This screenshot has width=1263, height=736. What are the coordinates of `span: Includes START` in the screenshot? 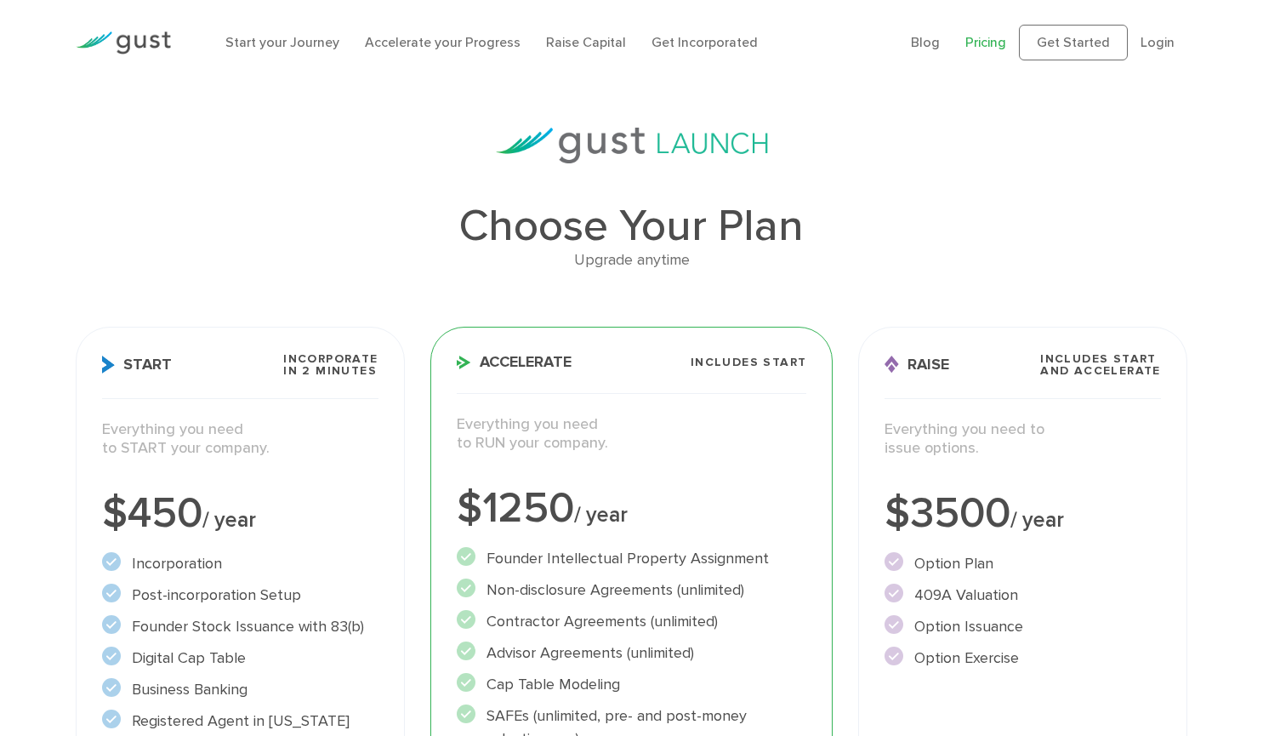 It's located at (749, 362).